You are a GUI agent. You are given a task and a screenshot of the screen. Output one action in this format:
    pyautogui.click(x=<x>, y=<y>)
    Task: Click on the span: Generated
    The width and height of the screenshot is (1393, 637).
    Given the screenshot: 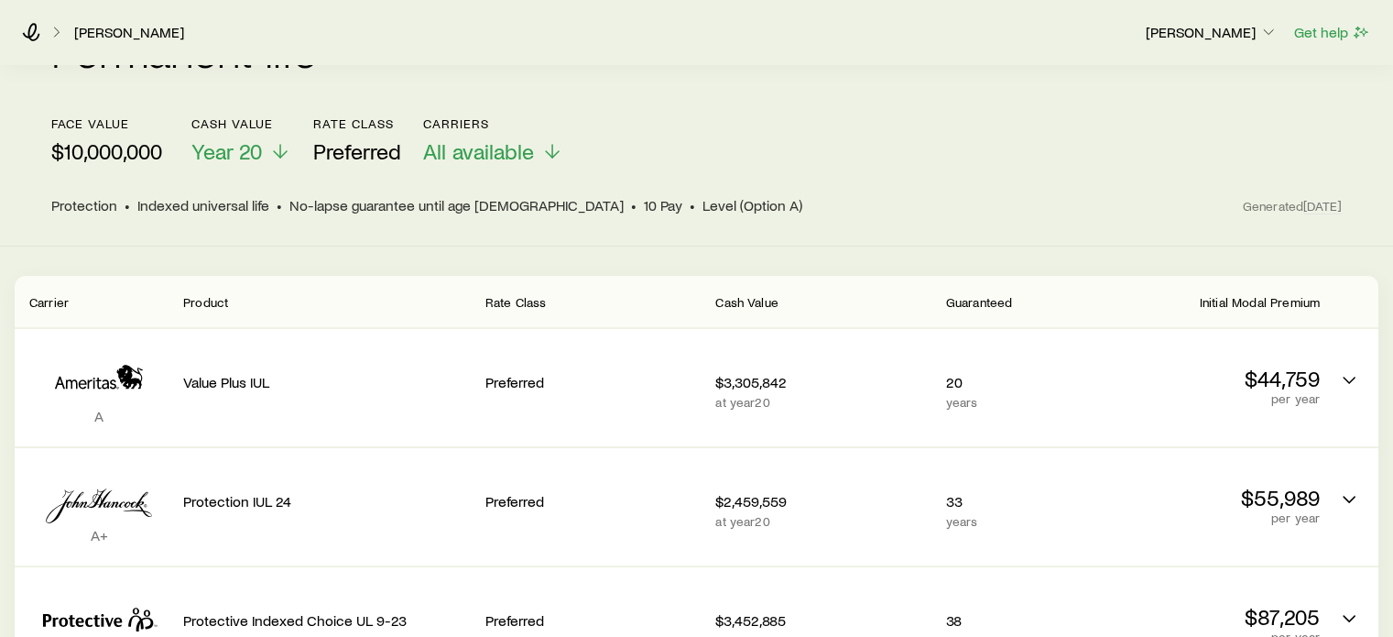 What is the action you would take?
    pyautogui.click(x=1293, y=206)
    